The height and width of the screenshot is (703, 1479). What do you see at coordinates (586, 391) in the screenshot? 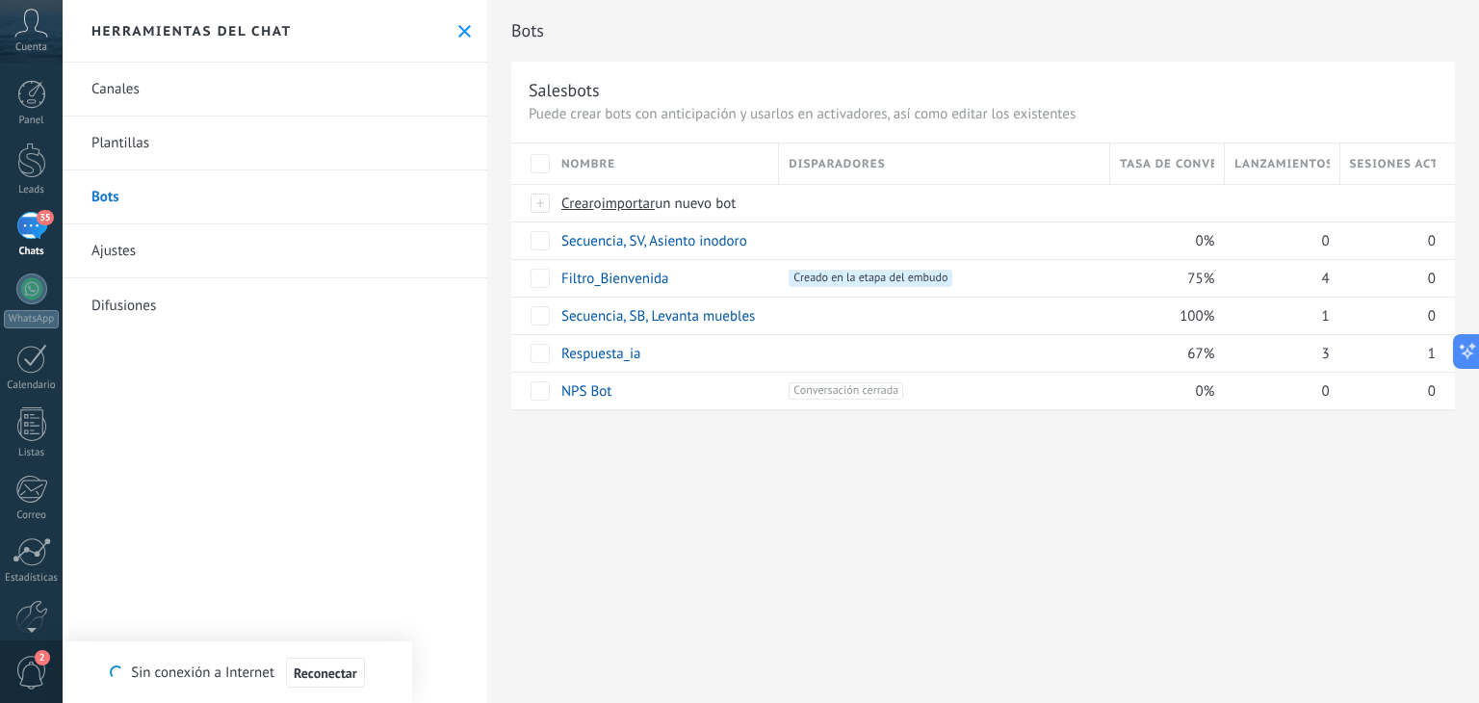
I see `a: NPS Bot` at bounding box center [586, 391].